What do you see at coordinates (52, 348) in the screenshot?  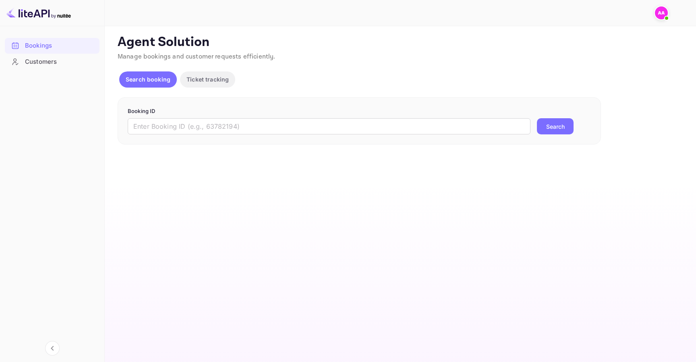 I see `button: Collapse navigation` at bounding box center [52, 348].